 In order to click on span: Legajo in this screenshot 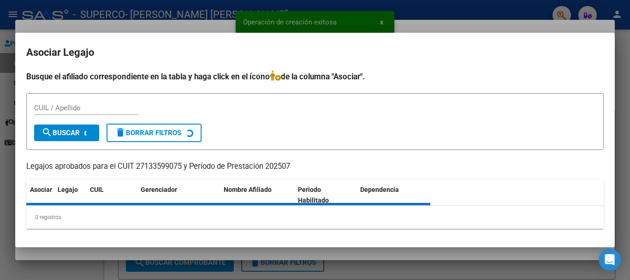, I will do `click(68, 190)`.